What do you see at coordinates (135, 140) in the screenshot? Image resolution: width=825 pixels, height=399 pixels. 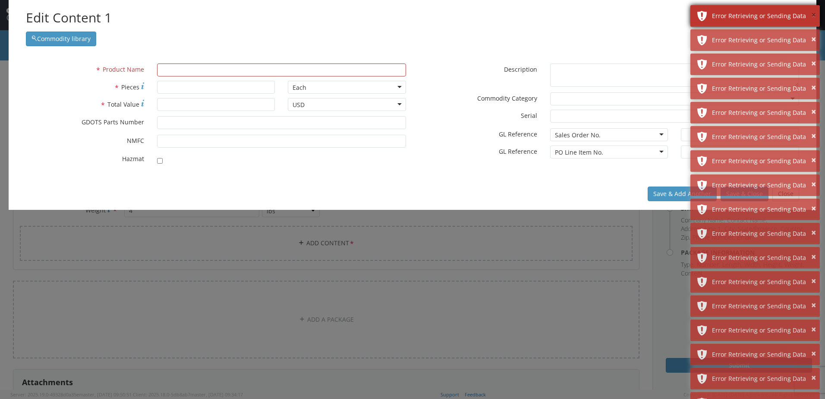 I see `span: NMFC` at bounding box center [135, 140].